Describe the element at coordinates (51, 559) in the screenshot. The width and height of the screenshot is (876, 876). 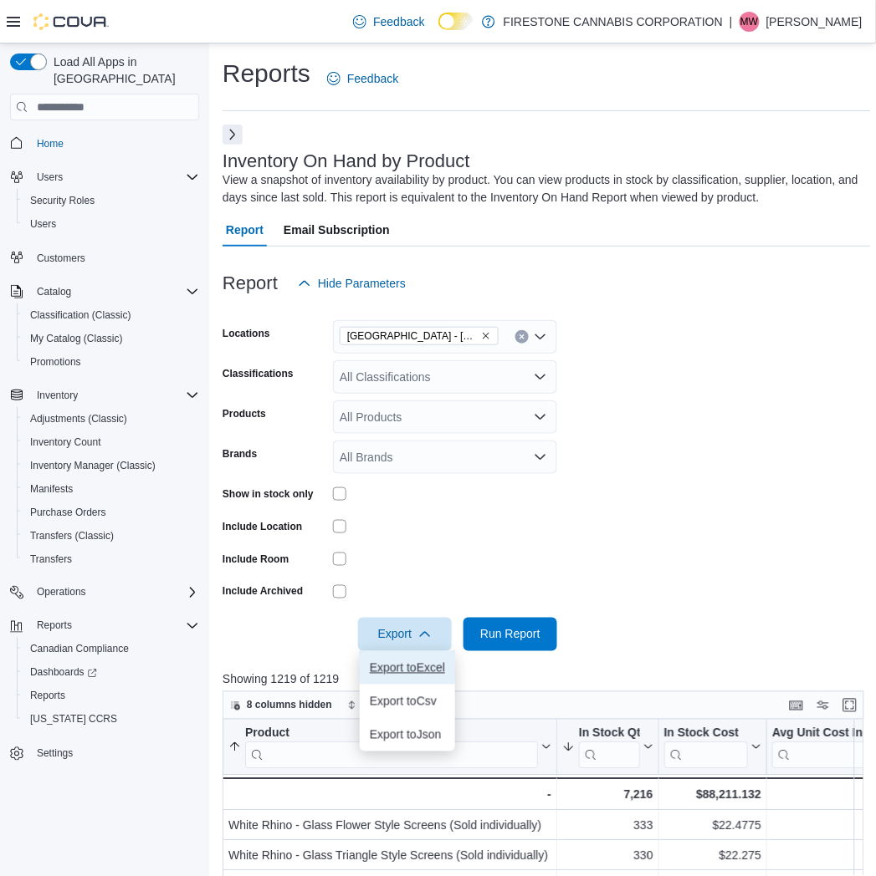
I see `a: Transfers` at that location.